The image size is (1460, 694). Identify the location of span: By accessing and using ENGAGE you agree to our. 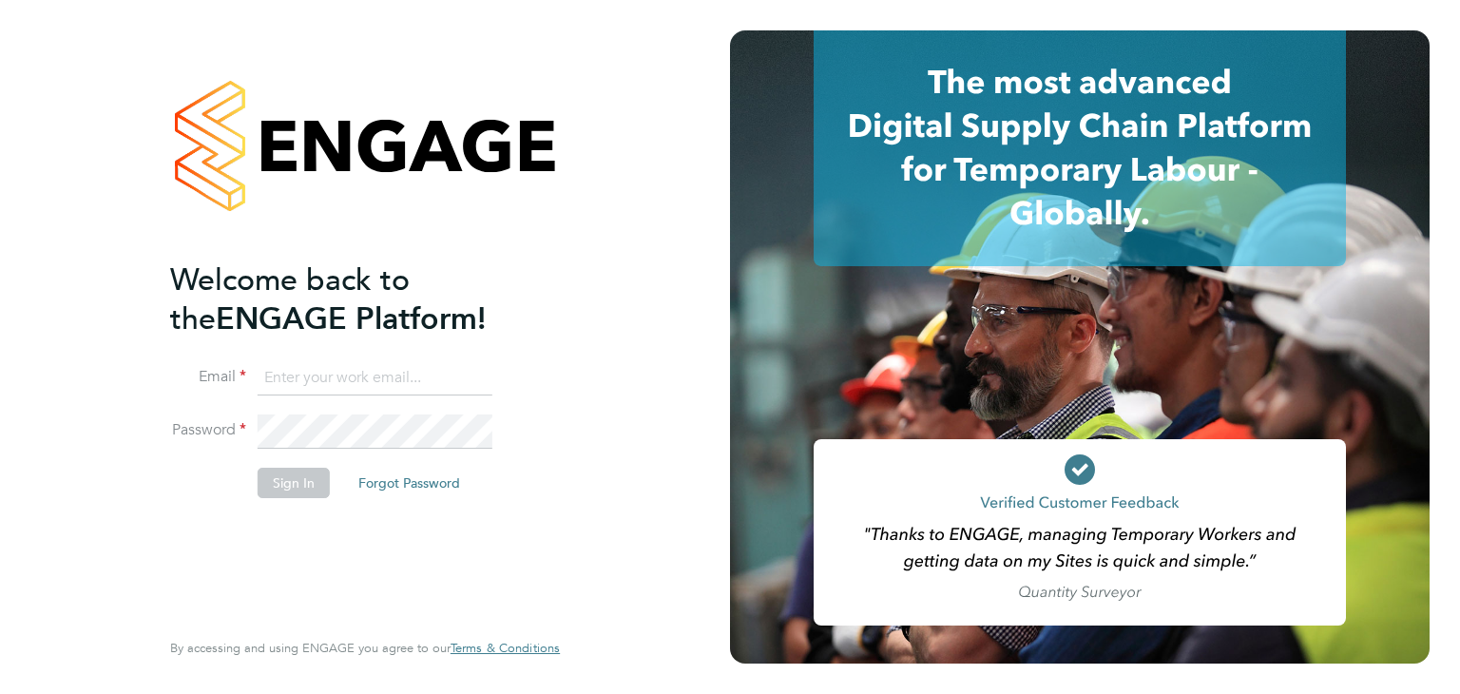
(365, 647).